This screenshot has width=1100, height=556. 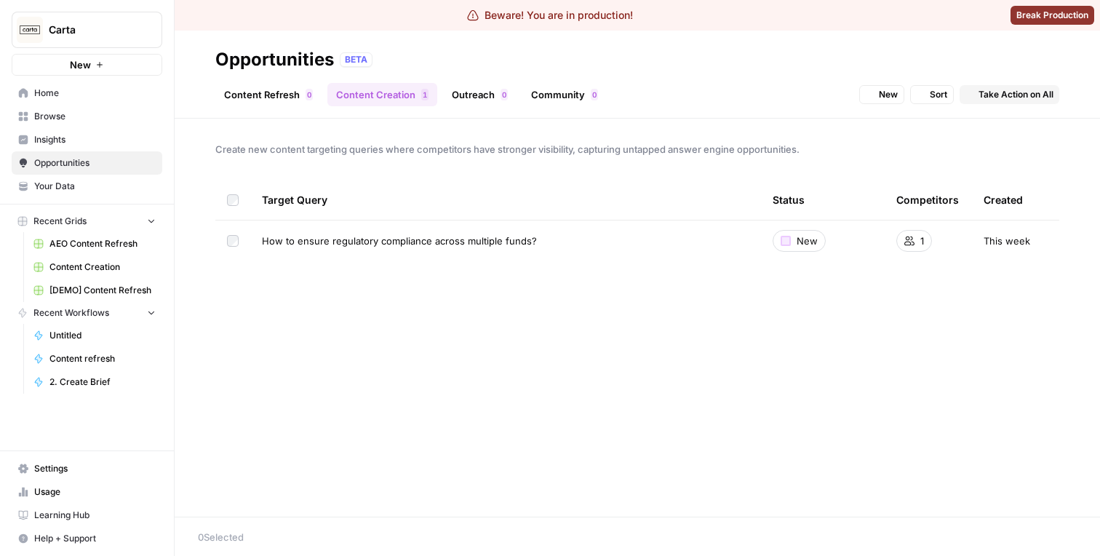 What do you see at coordinates (1052, 15) in the screenshot?
I see `button: Break Production` at bounding box center [1052, 15].